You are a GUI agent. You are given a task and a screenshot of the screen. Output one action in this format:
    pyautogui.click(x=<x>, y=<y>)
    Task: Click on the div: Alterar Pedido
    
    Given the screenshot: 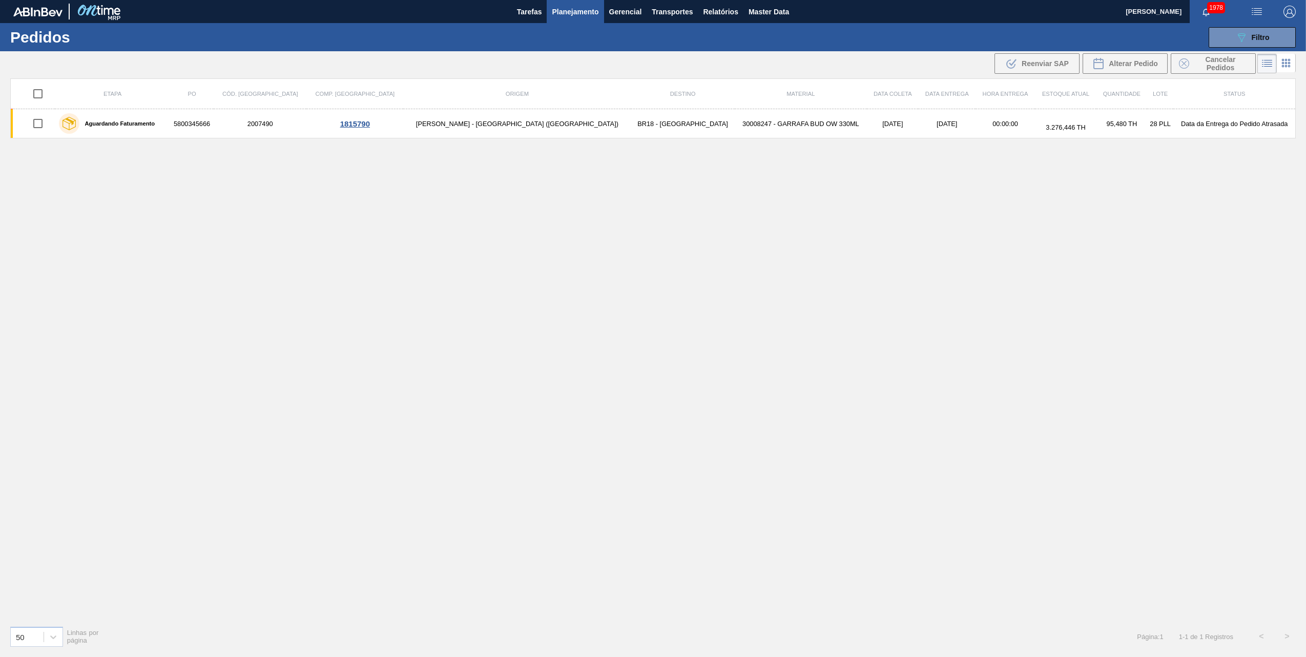 What is the action you would take?
    pyautogui.click(x=1125, y=64)
    